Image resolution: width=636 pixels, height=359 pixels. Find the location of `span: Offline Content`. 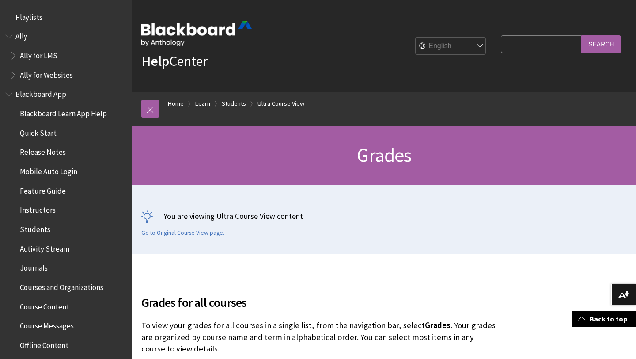

span: Offline Content is located at coordinates (44, 343).